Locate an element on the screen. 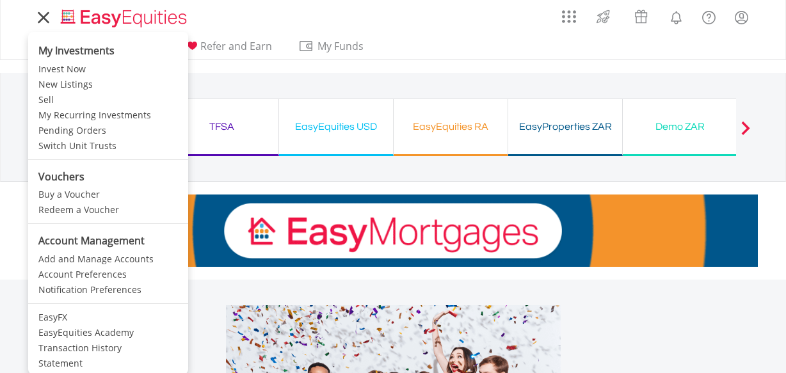 This screenshot has height=373, width=786. a: Transaction History is located at coordinates (108, 348).